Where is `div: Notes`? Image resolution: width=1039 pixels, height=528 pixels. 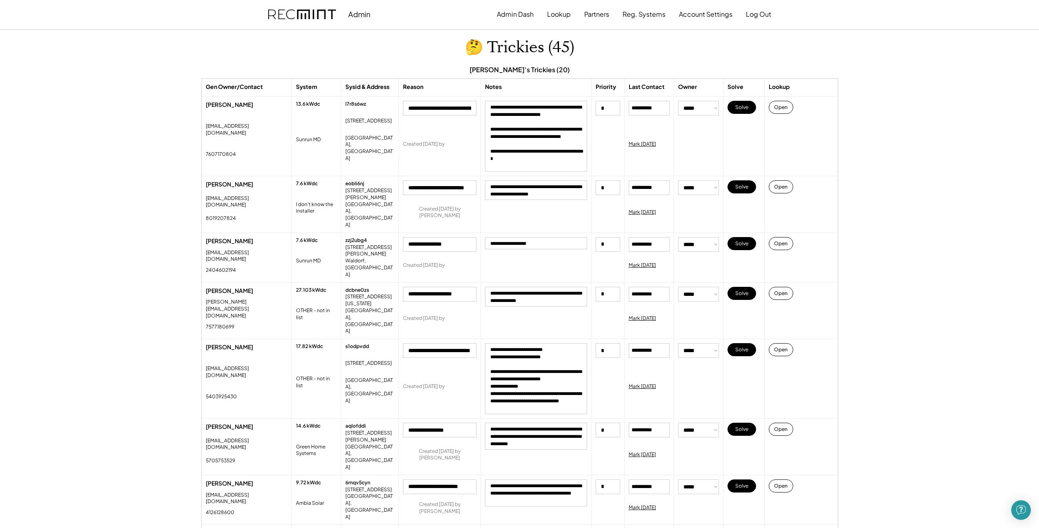 div: Notes is located at coordinates (493, 87).